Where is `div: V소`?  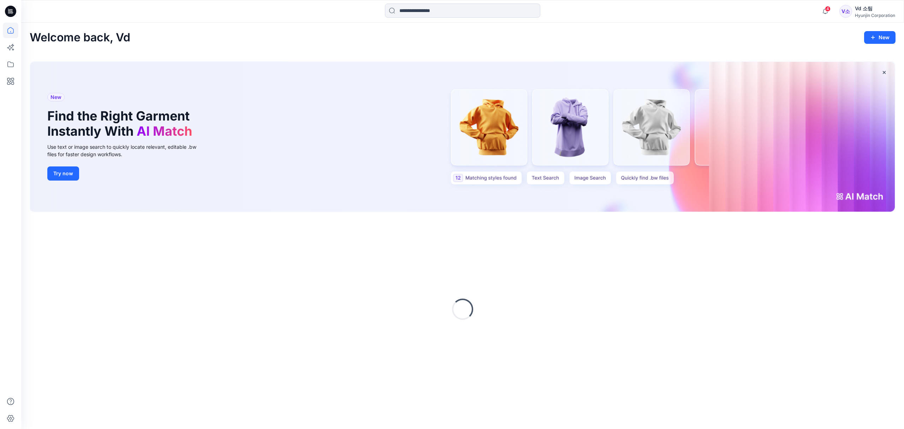 div: V소 is located at coordinates (846, 11).